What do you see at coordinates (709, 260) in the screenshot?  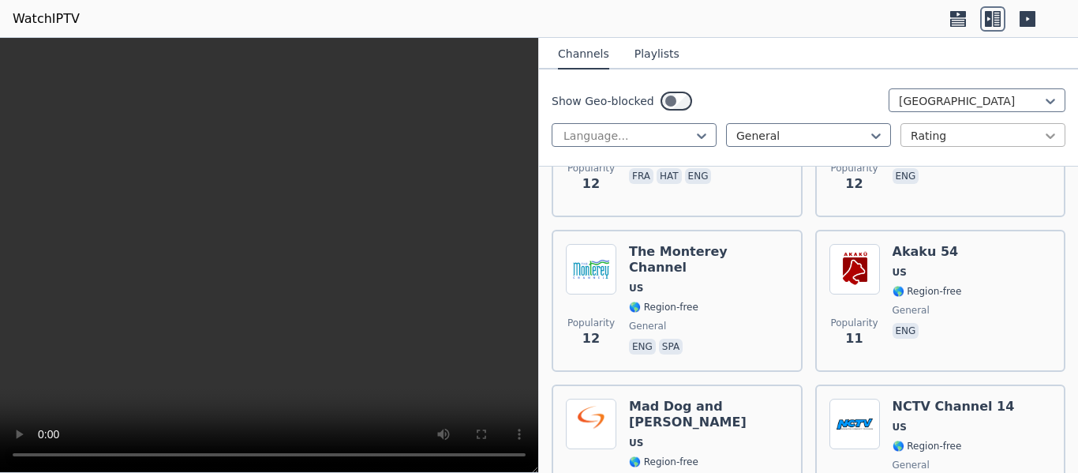 I see `h6: The Monterey Channel` at bounding box center [709, 260].